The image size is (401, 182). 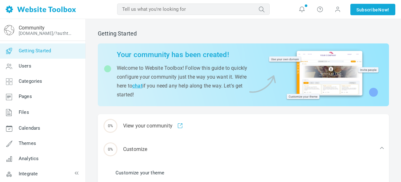 I want to click on span: Calendars, so click(x=29, y=128).